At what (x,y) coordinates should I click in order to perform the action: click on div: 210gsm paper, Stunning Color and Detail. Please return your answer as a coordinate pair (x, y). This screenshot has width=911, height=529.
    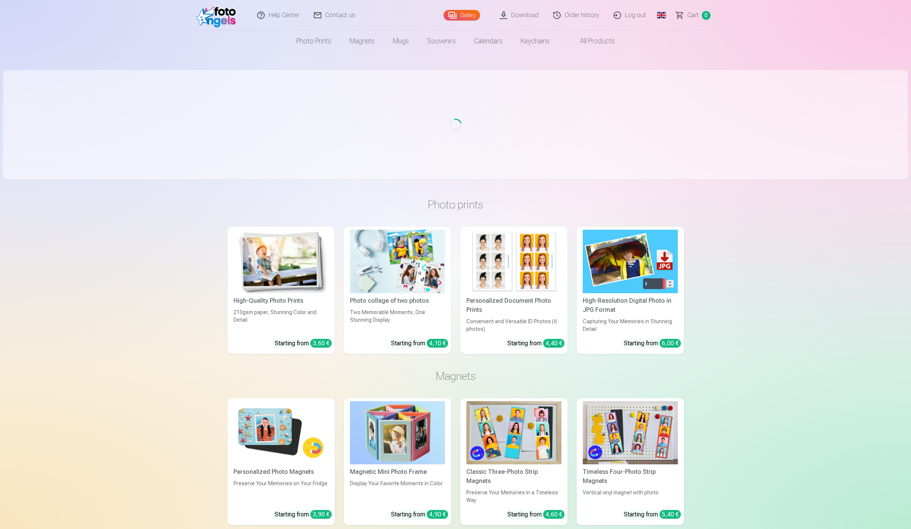
    Looking at the image, I should click on (281, 321).